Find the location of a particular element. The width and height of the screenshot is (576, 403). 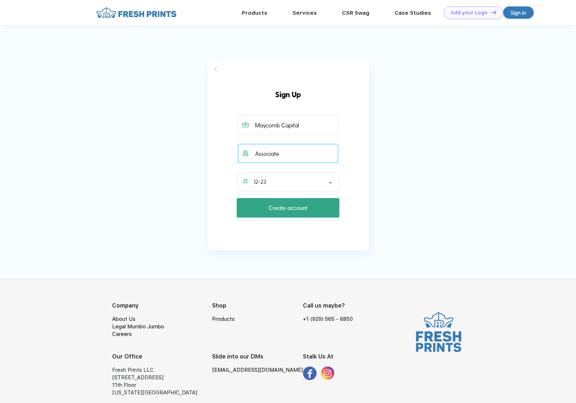

div: Sign in is located at coordinates (518, 13).